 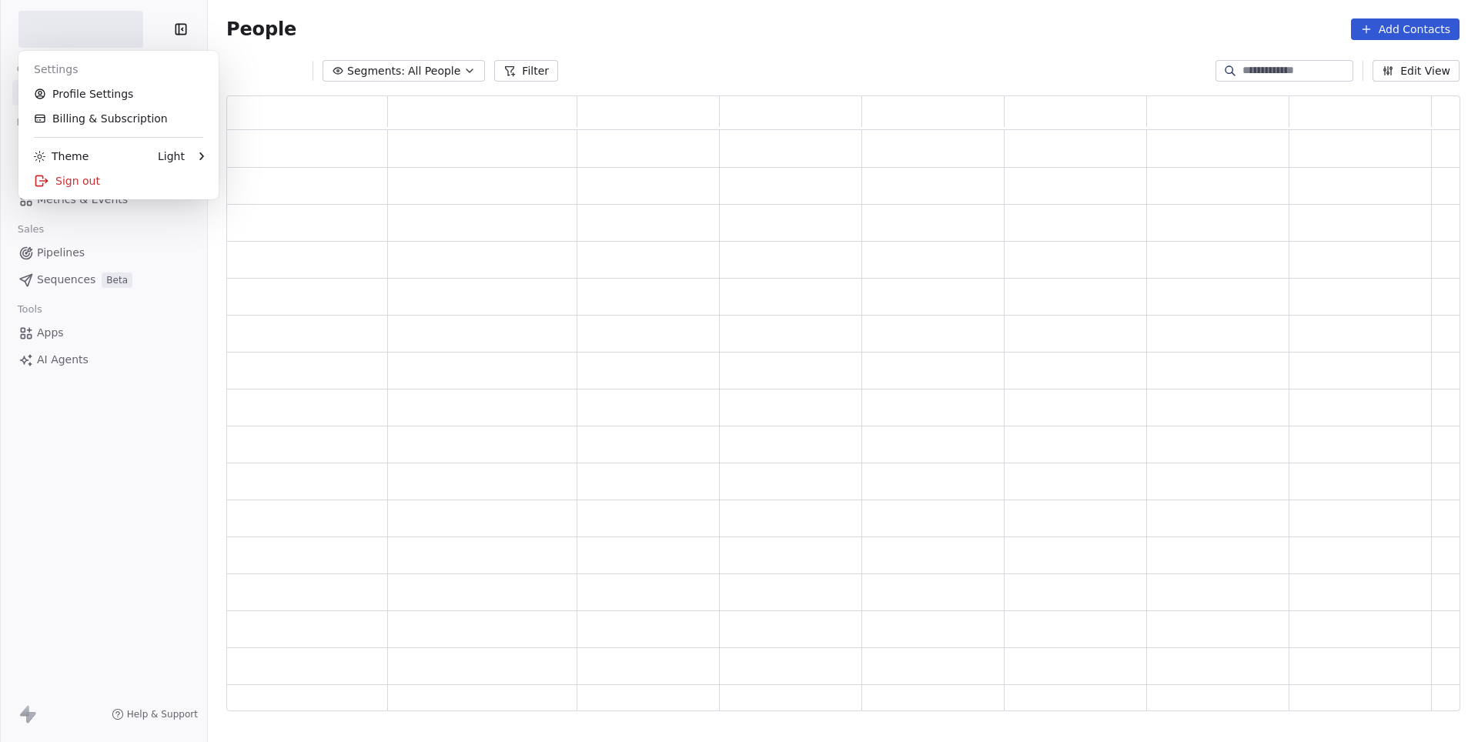 I want to click on a: Billing & Subscription, so click(x=119, y=119).